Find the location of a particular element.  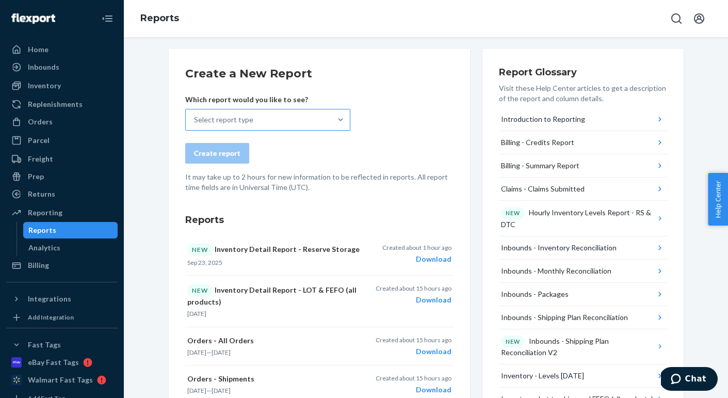

a: Inbounds is located at coordinates (62, 67).